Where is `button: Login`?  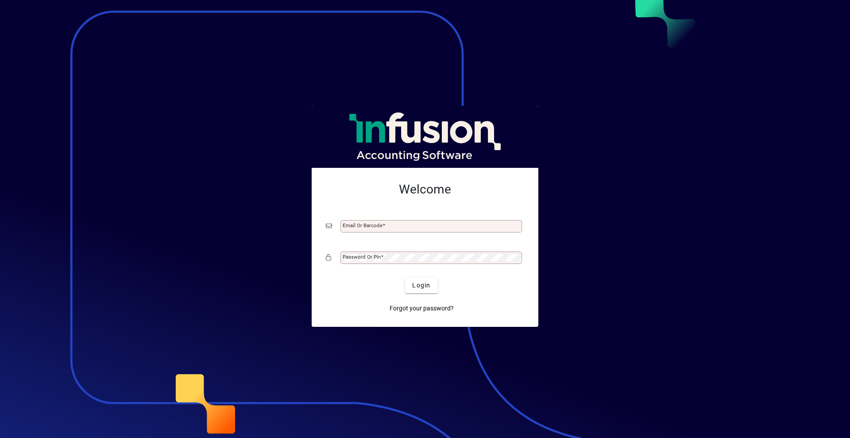
button: Login is located at coordinates (421, 285).